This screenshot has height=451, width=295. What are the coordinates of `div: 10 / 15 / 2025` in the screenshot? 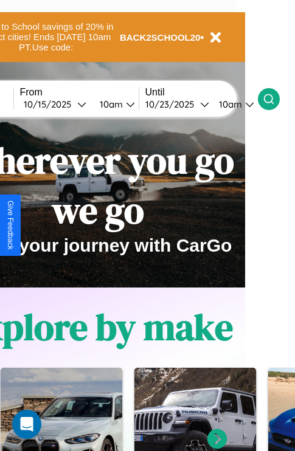 It's located at (50, 104).